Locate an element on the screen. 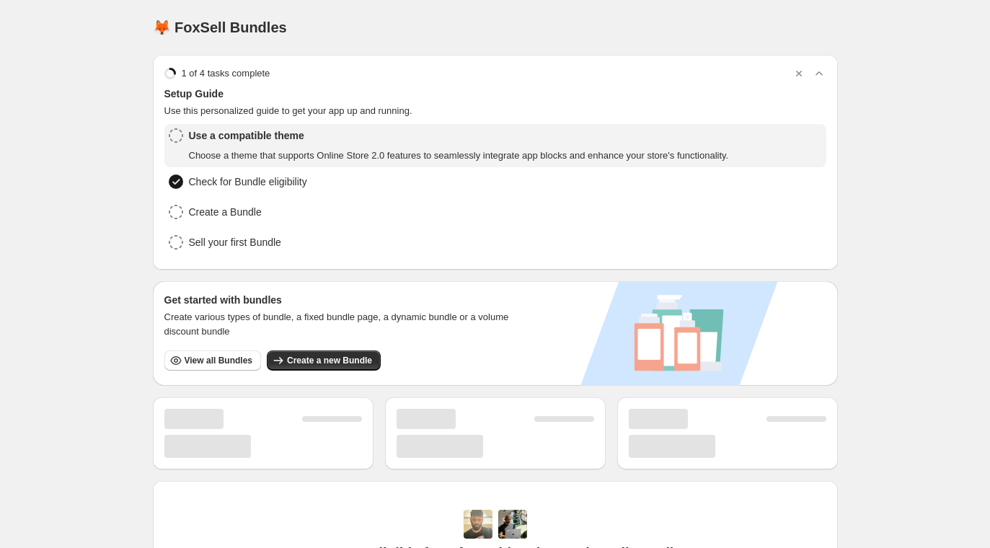  span: Sell your first Bundle is located at coordinates (235, 242).